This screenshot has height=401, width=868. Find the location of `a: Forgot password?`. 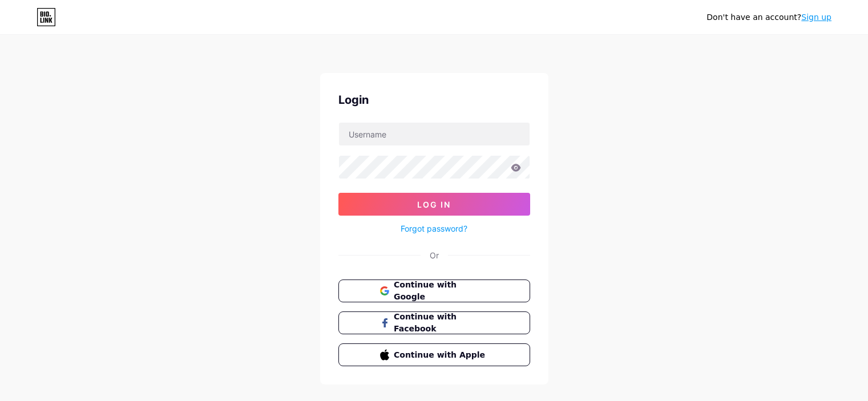

a: Forgot password? is located at coordinates (434, 228).